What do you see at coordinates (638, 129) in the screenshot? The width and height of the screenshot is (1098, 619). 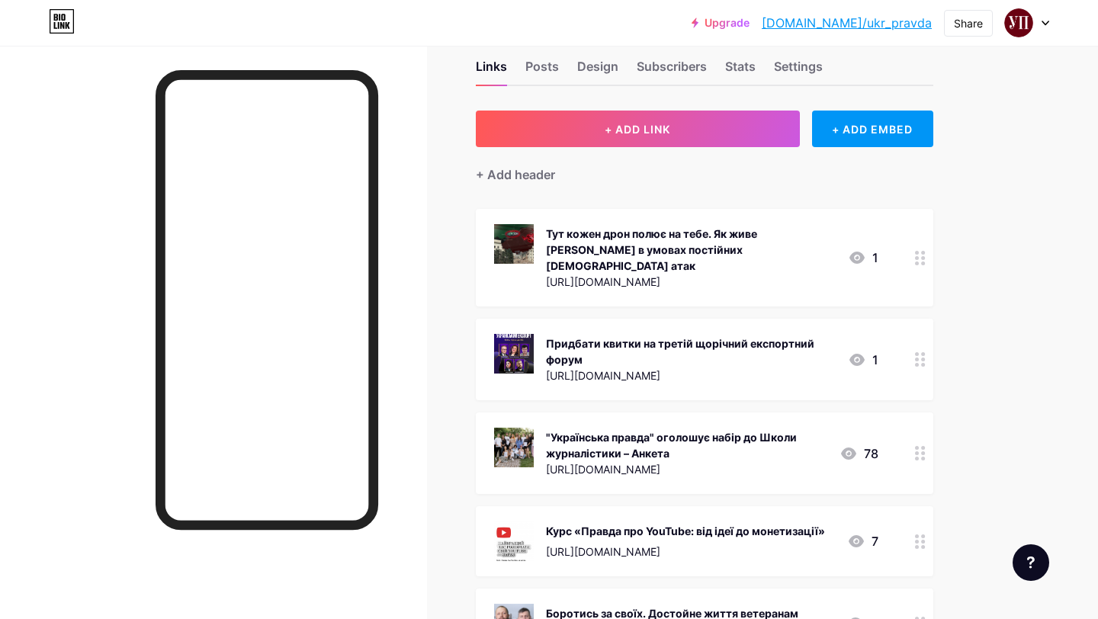 I see `button: + ADD LINK` at bounding box center [638, 129].